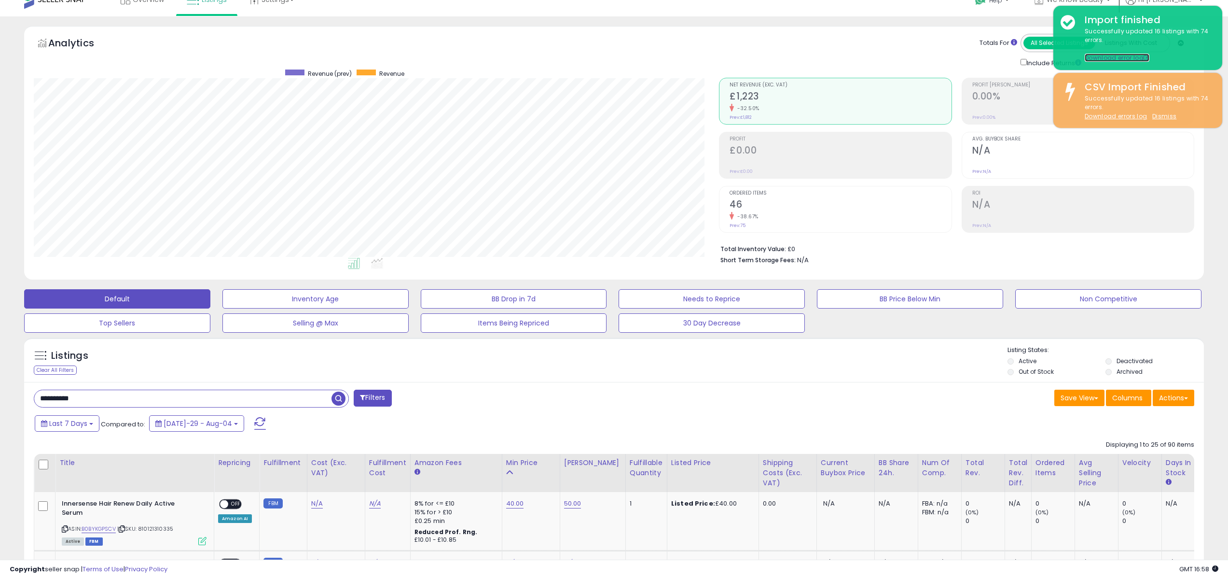 The image size is (1228, 579). I want to click on a: B0BYKGPSCV, so click(98, 528).